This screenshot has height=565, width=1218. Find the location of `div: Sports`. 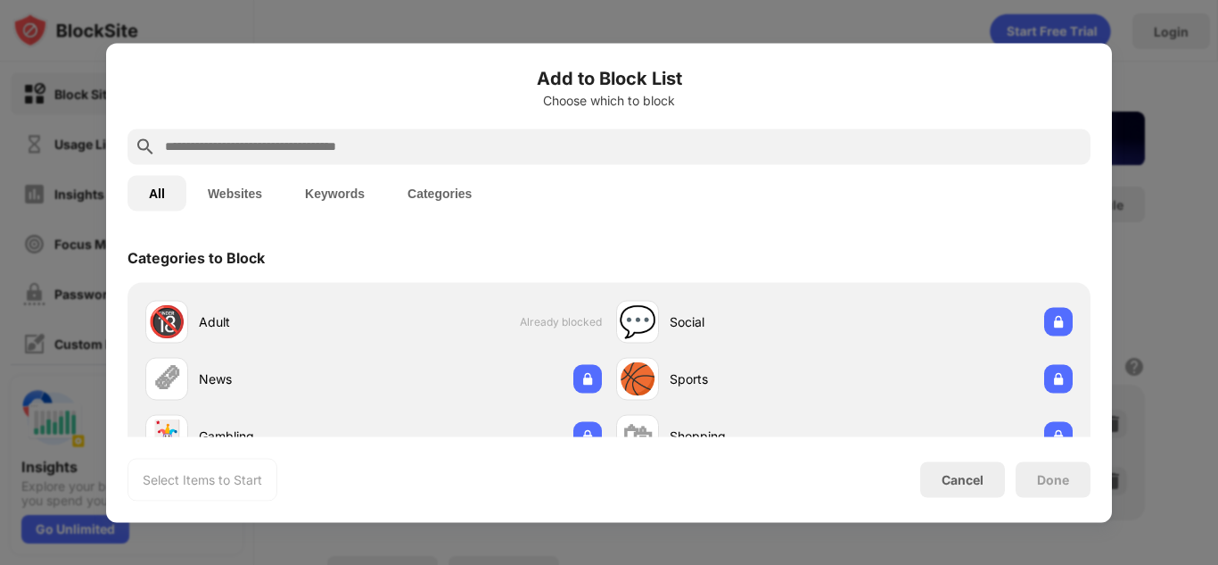

div: Sports is located at coordinates (757, 378).